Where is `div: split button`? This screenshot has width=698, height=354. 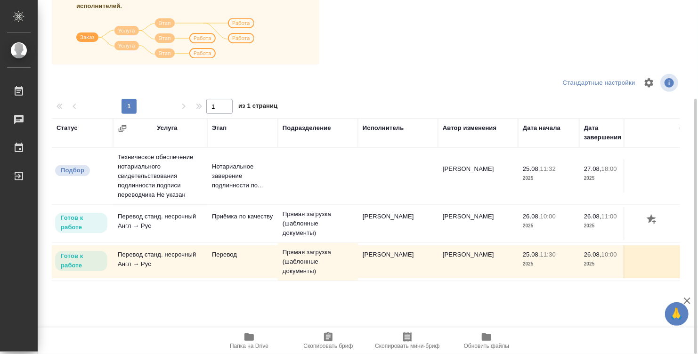 div: split button is located at coordinates (599, 83).